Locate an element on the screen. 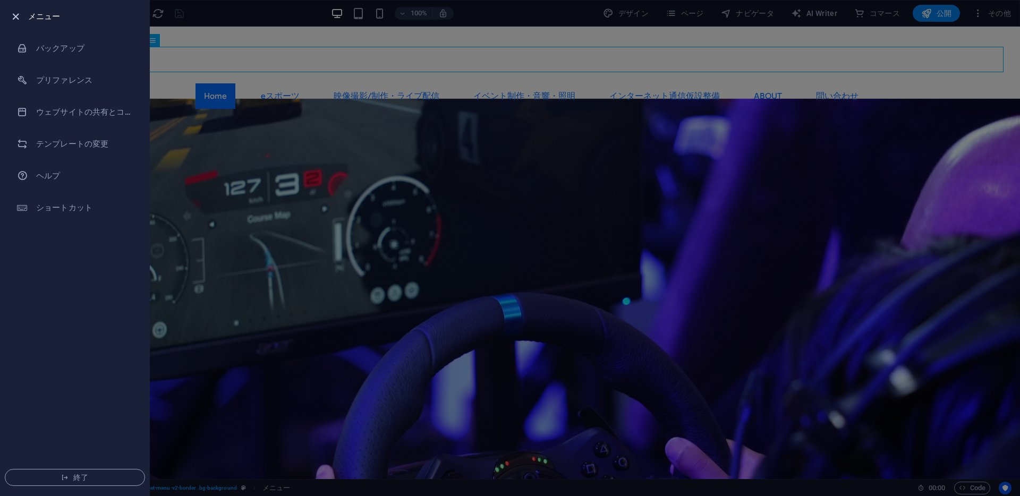 The height and width of the screenshot is (496, 1020). h6: メニュー is located at coordinates (85, 16).